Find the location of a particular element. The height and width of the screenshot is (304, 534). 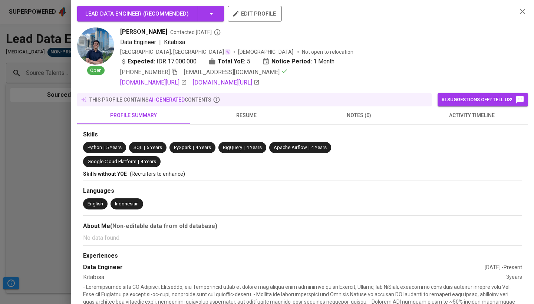

span: Lead Data Engineer ( Recommended ) is located at coordinates (137, 14).